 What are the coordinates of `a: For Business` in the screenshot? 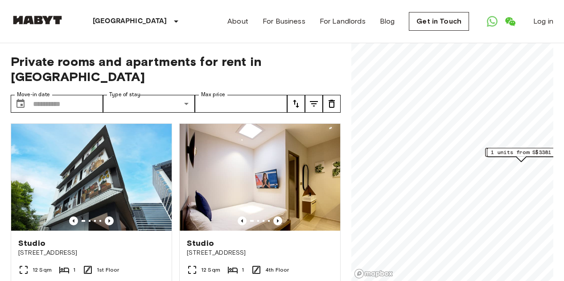 It's located at (284, 21).